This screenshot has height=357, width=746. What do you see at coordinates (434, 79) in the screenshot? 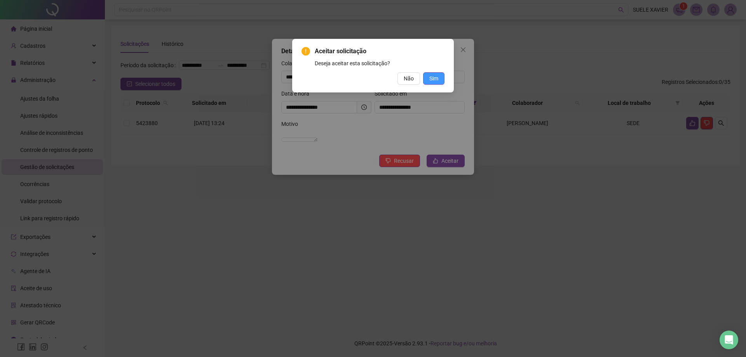
I see `button: Sim` at bounding box center [434, 79].